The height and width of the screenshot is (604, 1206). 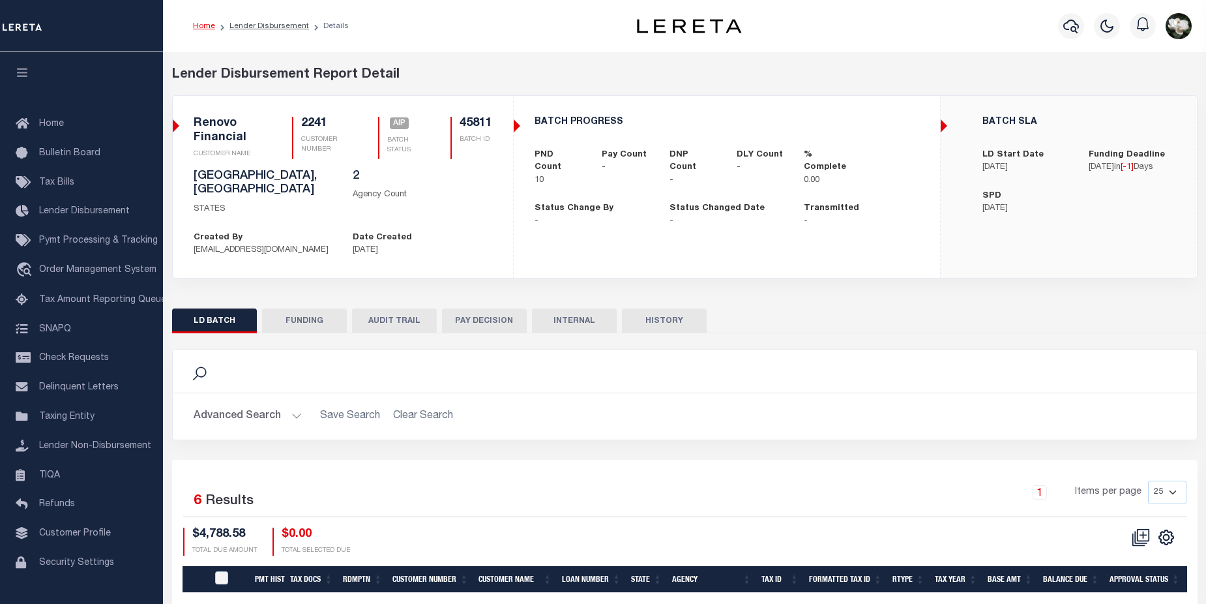 What do you see at coordinates (57, 183) in the screenshot?
I see `span: Tax Bills` at bounding box center [57, 183].